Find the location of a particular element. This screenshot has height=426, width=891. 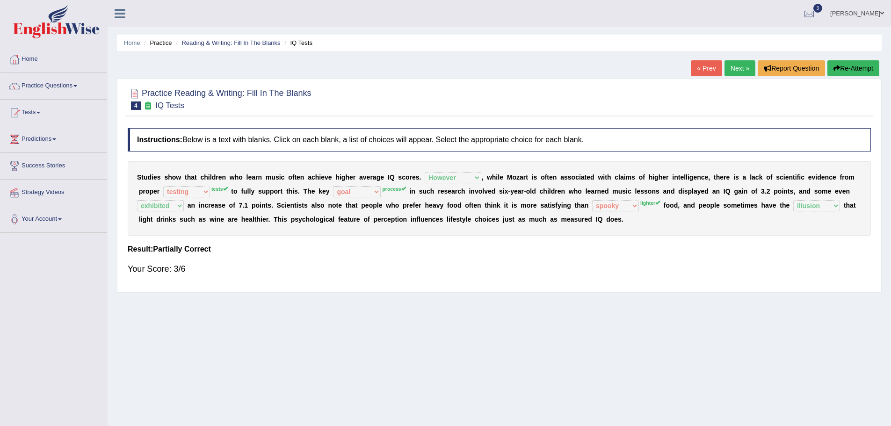

a: Home is located at coordinates (54, 58).